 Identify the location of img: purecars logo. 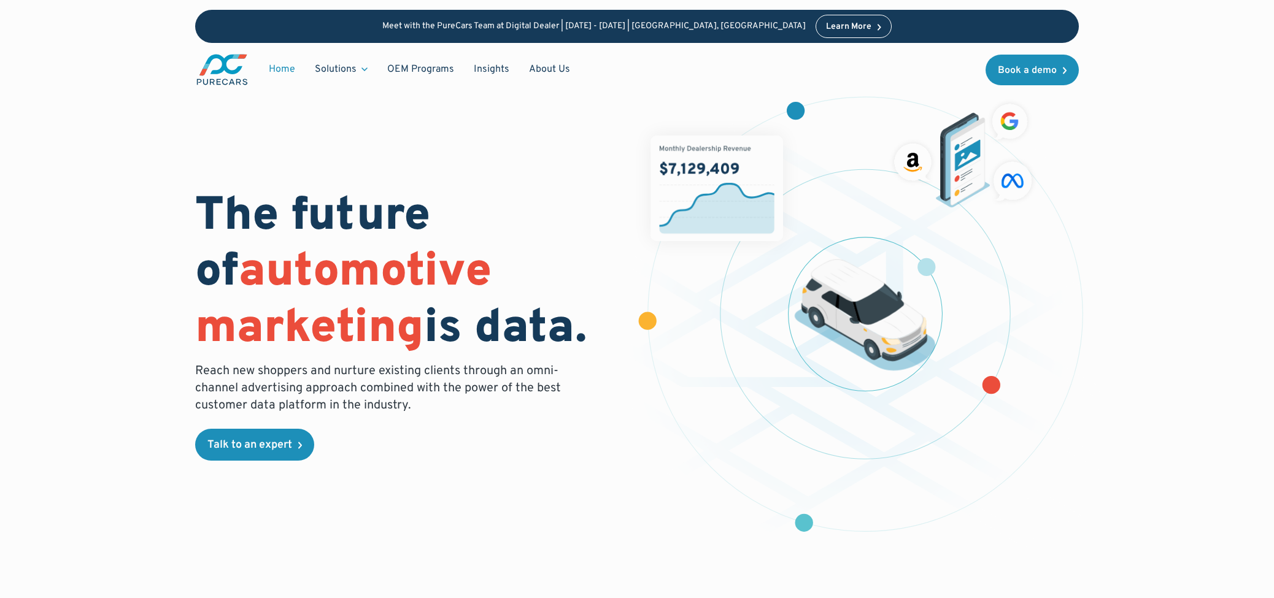
(222, 69).